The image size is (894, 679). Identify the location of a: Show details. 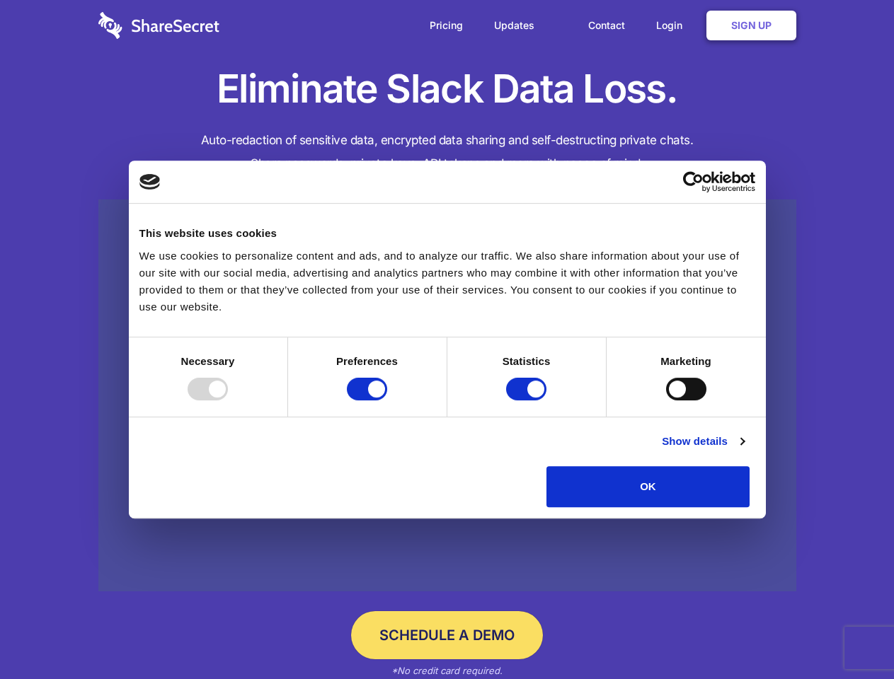
(703, 442).